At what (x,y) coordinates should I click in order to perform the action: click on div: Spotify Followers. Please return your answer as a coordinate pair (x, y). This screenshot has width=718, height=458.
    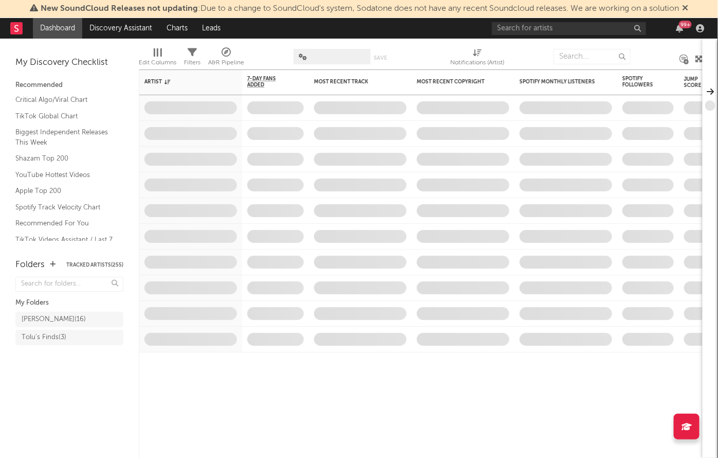
    Looking at the image, I should click on (641, 82).